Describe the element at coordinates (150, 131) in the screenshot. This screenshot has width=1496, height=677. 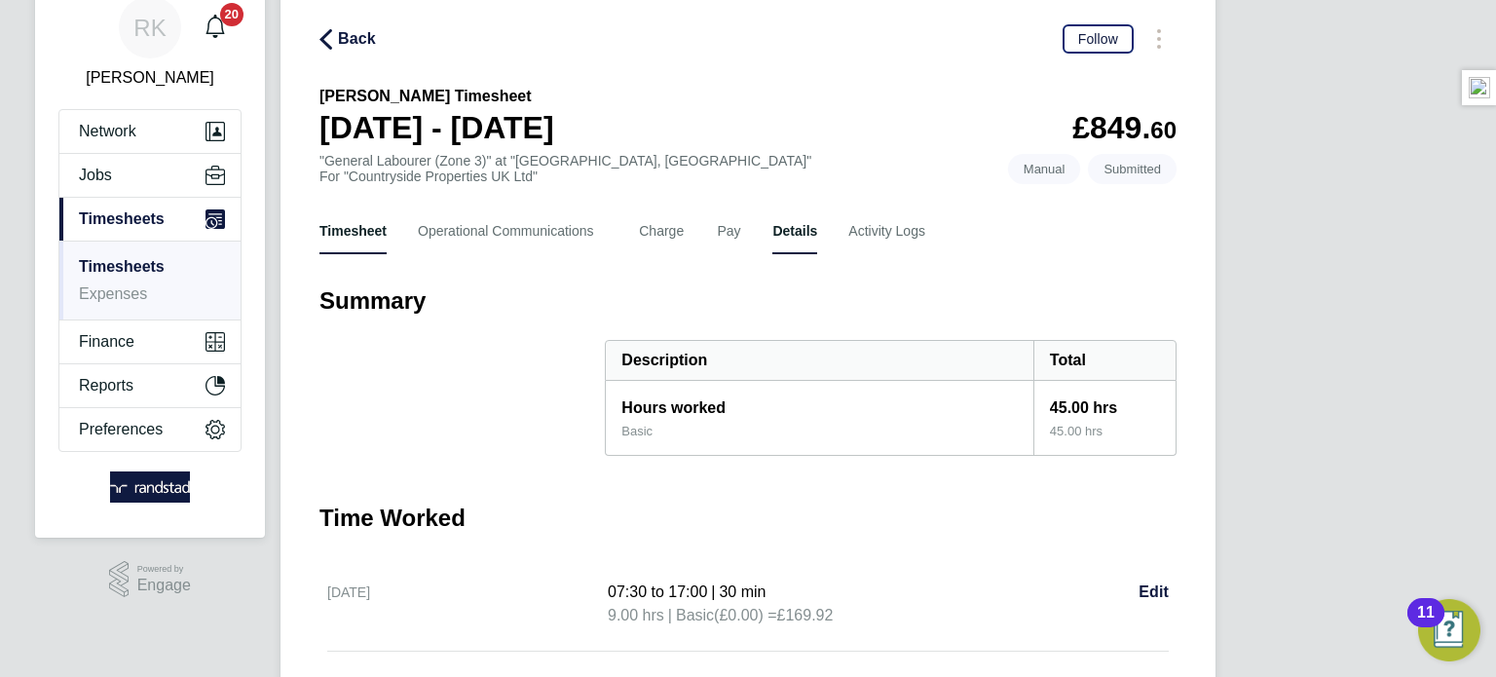
I see `button: Network` at that location.